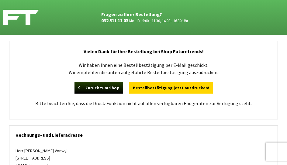 This screenshot has width=287, height=165. What do you see at coordinates (143, 133) in the screenshot?
I see `div: Rechnungs- und Lieferadresse` at bounding box center [143, 133].